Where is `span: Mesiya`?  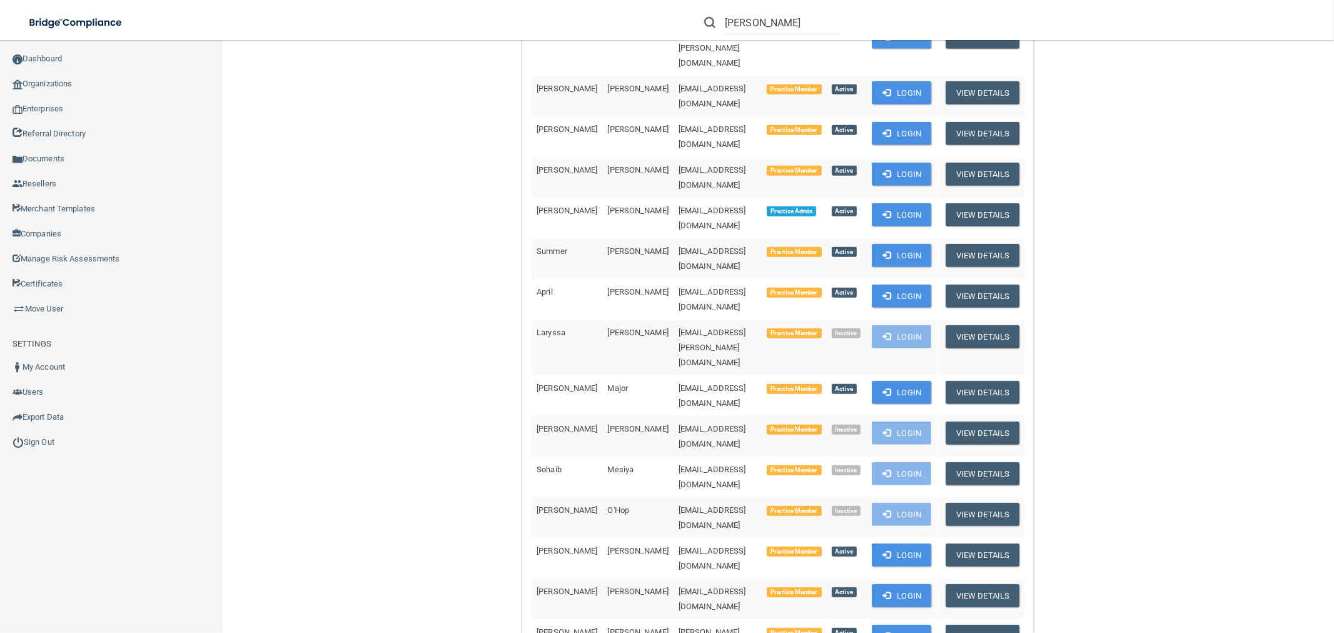
span: Mesiya is located at coordinates (621, 469).